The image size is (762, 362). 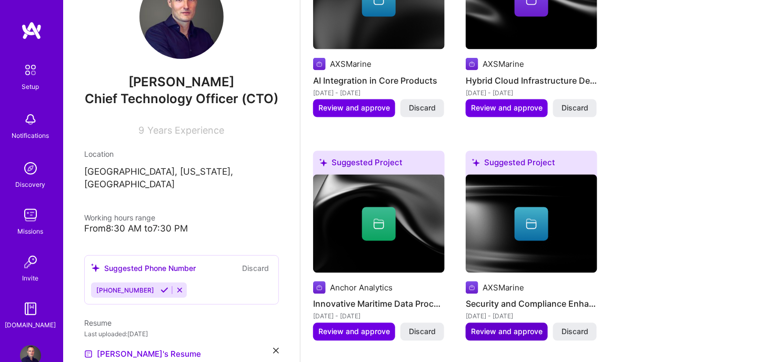 What do you see at coordinates (379, 304) in the screenshot?
I see `h4: Innovative Maritime Data Processing Solution` at bounding box center [379, 304].